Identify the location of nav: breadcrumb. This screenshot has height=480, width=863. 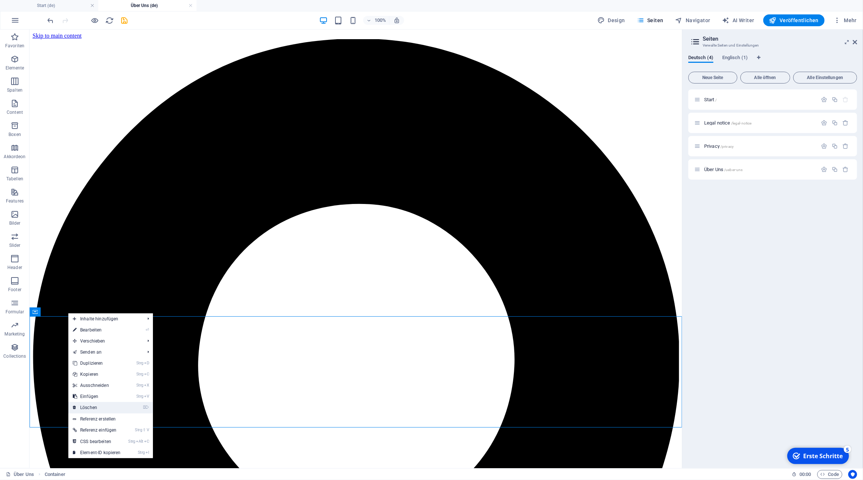
(55, 474).